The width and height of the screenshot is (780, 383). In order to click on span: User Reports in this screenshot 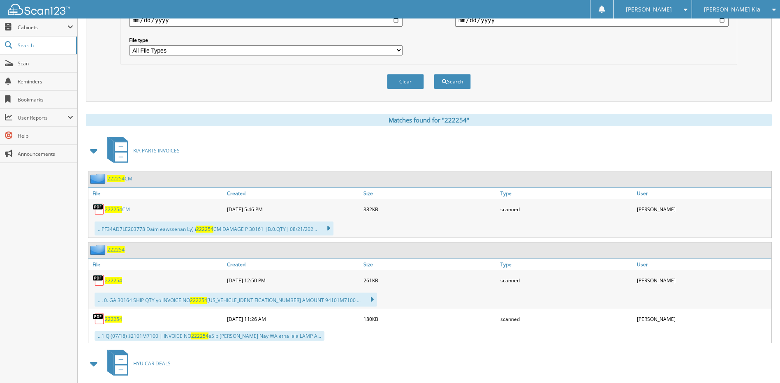, I will do `click(42, 118)`.